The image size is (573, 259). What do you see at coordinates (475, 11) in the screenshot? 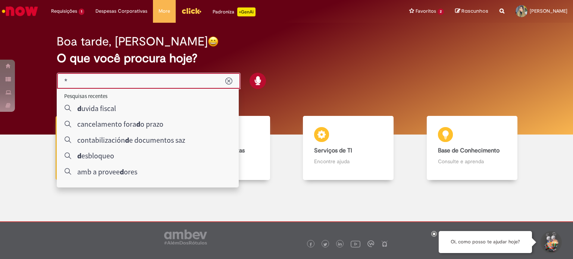
I see `span: Rascunhos` at bounding box center [475, 11].